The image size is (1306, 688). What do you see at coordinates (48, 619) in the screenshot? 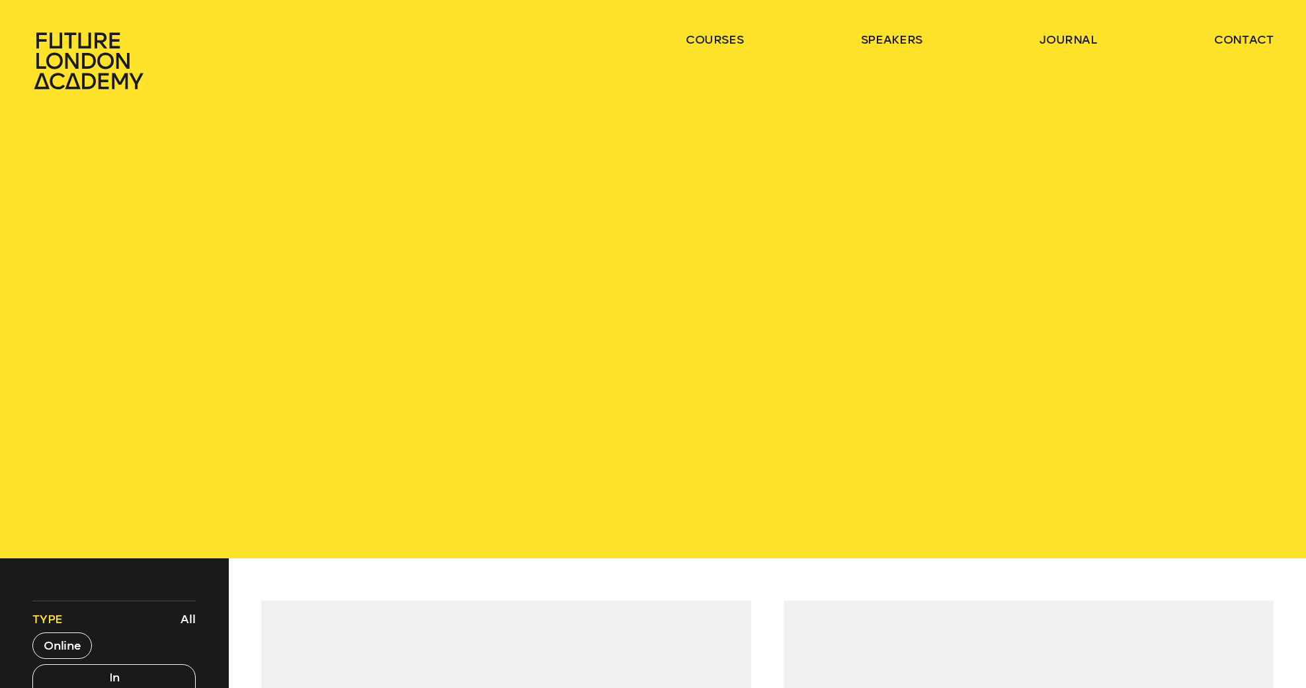
I see `span: Type` at bounding box center [48, 619].